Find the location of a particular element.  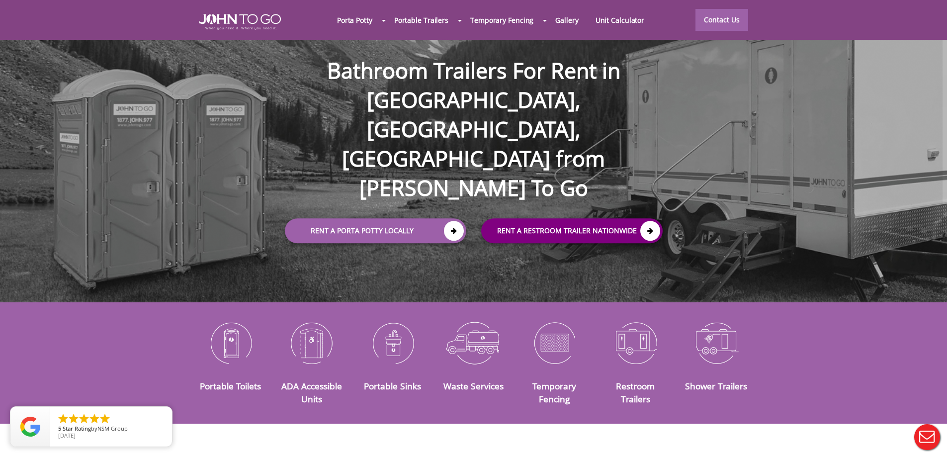

a: Restroom Trailers is located at coordinates (635, 392).